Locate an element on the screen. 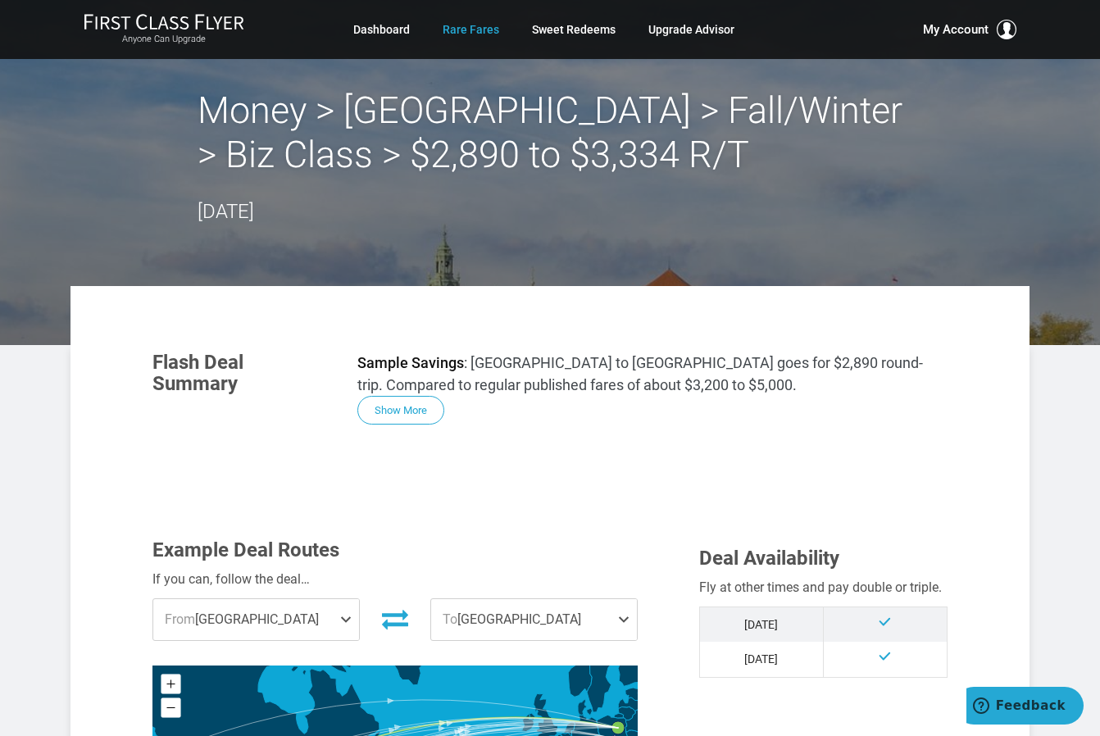 The image size is (1100, 736). h3: Flash Deal Summary is located at coordinates (243, 373).